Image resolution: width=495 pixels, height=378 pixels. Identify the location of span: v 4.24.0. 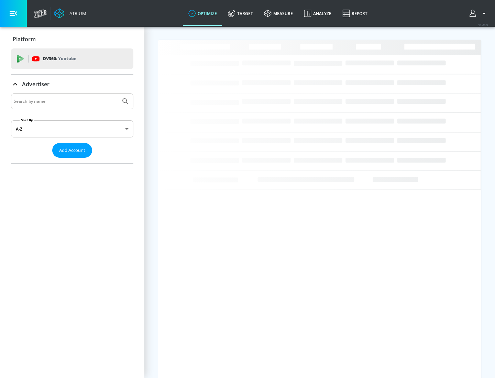
(483, 24).